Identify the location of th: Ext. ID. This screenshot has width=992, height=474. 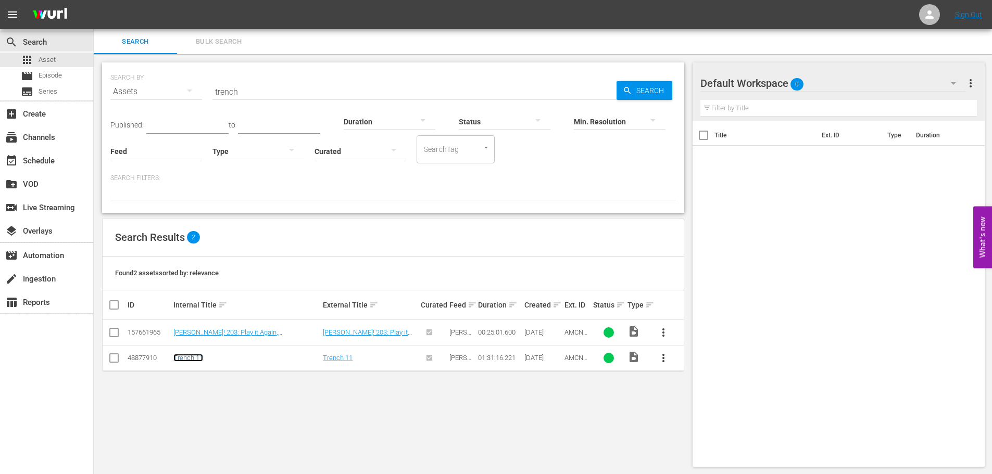
(848, 135).